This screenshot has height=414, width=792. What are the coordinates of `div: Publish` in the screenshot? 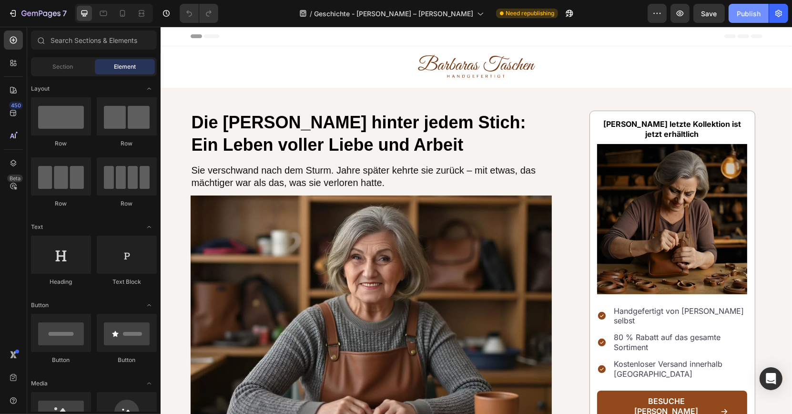 It's located at (749, 13).